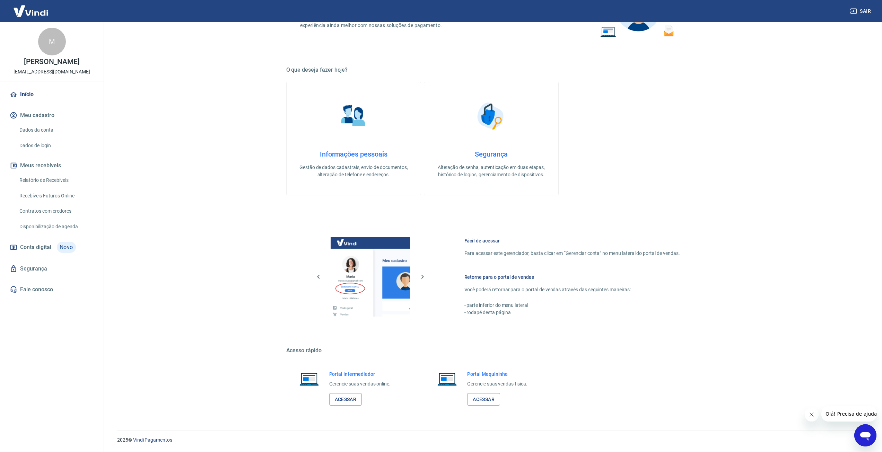 This screenshot has width=882, height=452. I want to click on img: Informações pessoais, so click(353, 116).